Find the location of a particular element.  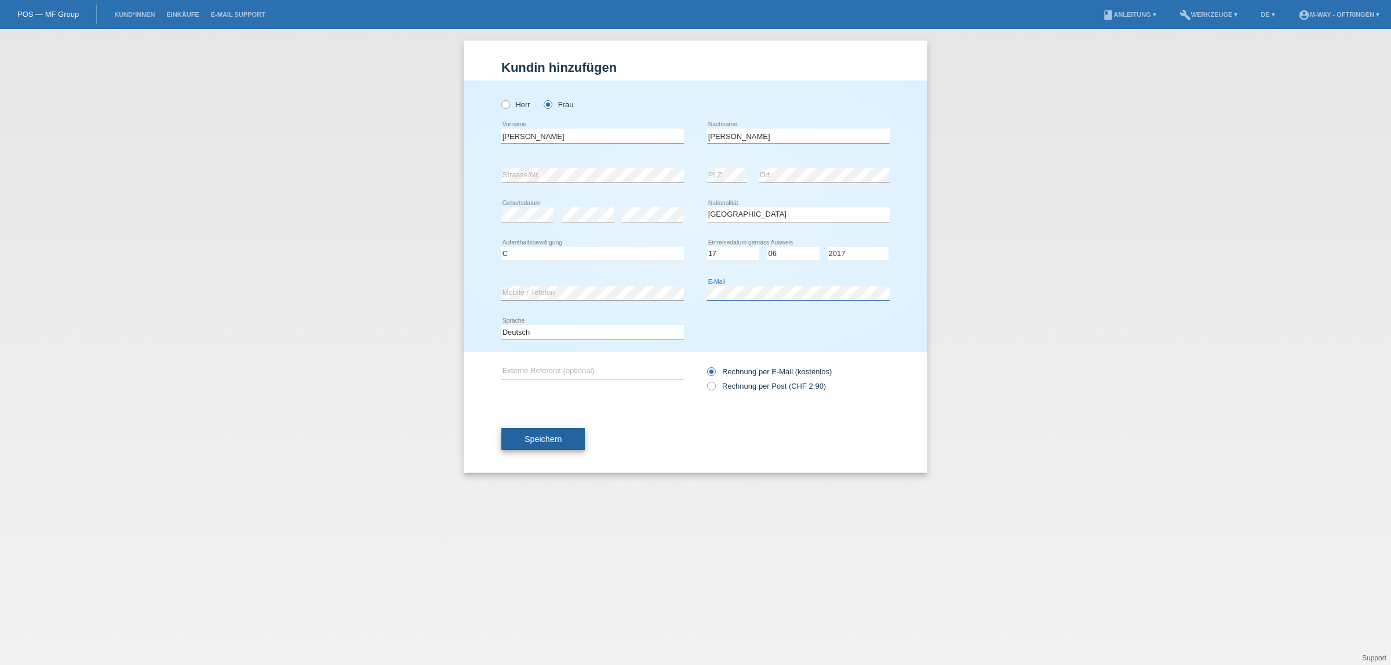

a: account_circlem-way - Oftringen ▾ is located at coordinates (1339, 14).